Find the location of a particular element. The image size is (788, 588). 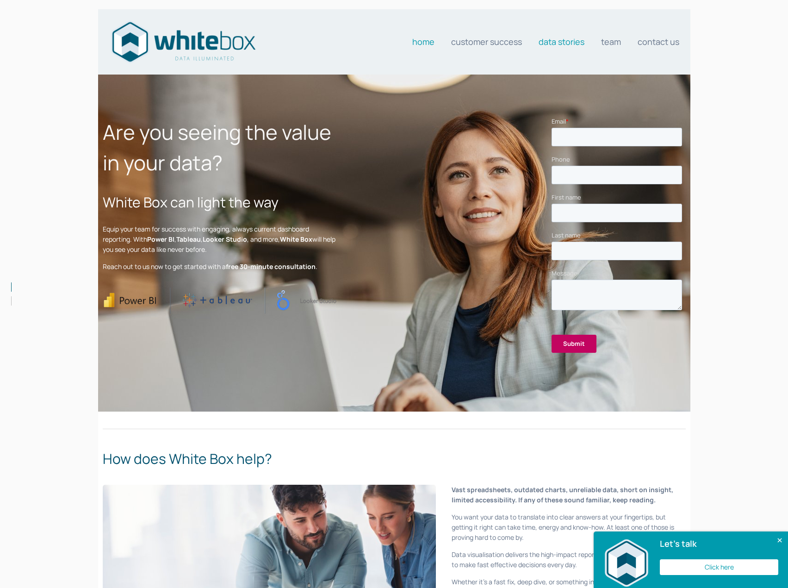

a: Team is located at coordinates (611, 42).